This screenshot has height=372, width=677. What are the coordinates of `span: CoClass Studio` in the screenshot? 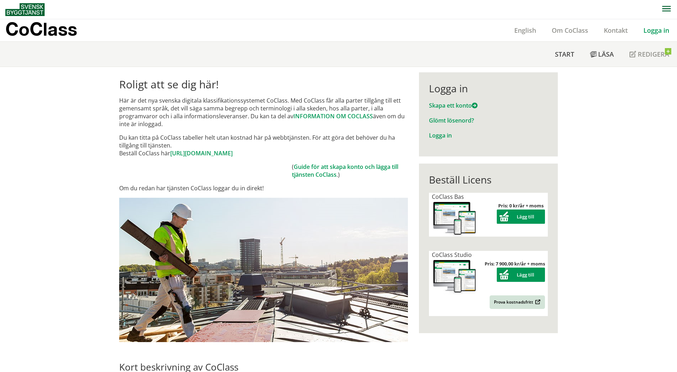 It's located at (452, 255).